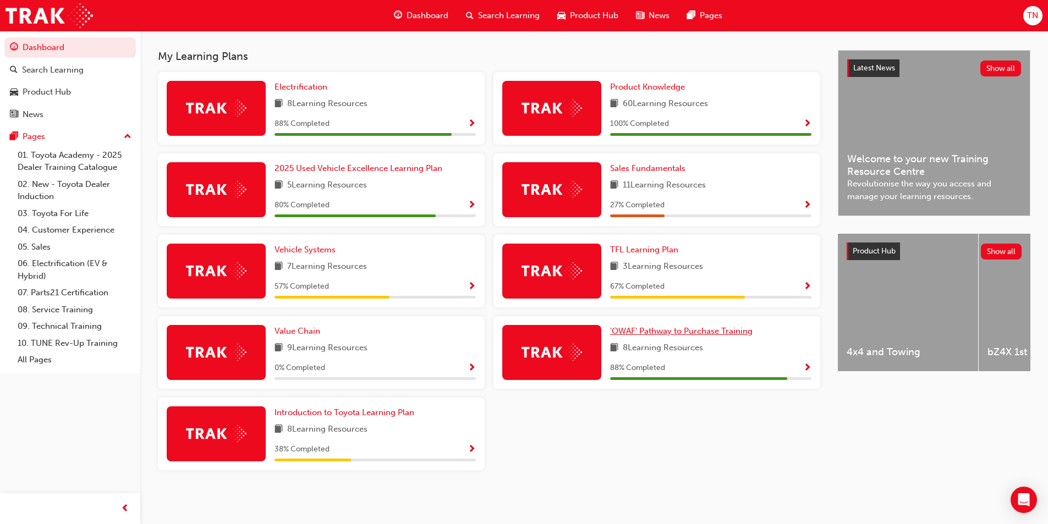  Describe the element at coordinates (34, 136) in the screenshot. I see `div: Pages` at that location.